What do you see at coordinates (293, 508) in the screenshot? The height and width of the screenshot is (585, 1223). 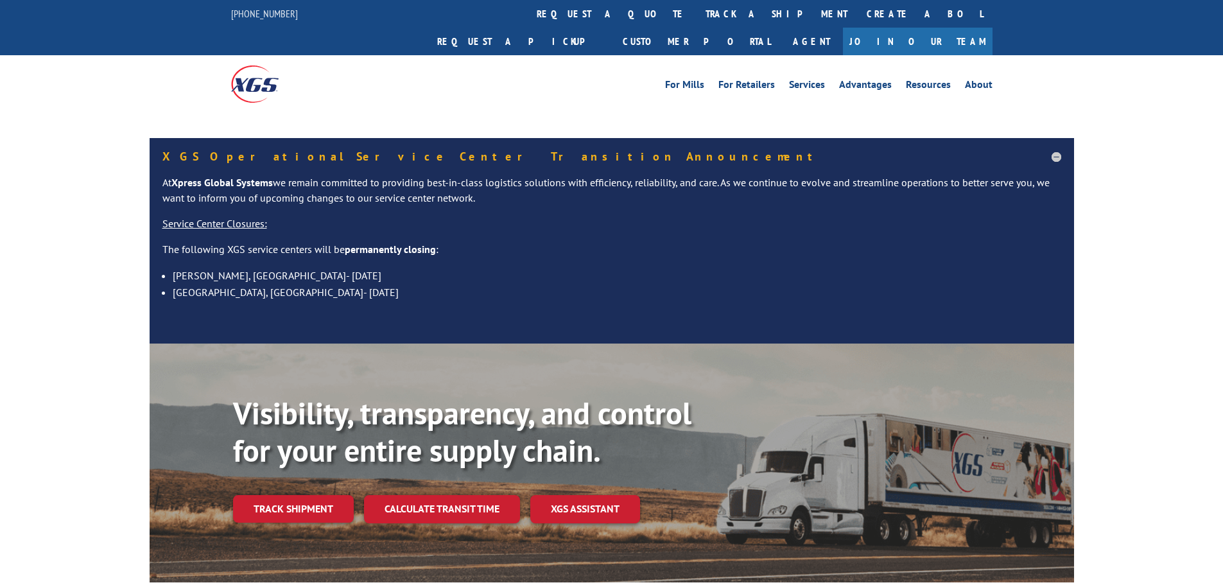 I see `a: Track shipment` at bounding box center [293, 508].